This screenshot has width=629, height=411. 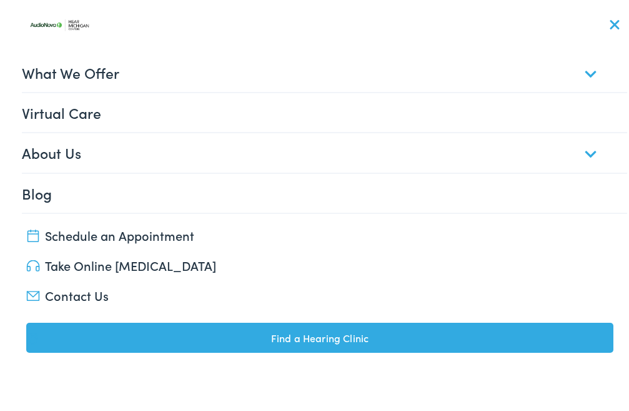 What do you see at coordinates (324, 69) in the screenshot?
I see `a: What We Offer` at bounding box center [324, 69].